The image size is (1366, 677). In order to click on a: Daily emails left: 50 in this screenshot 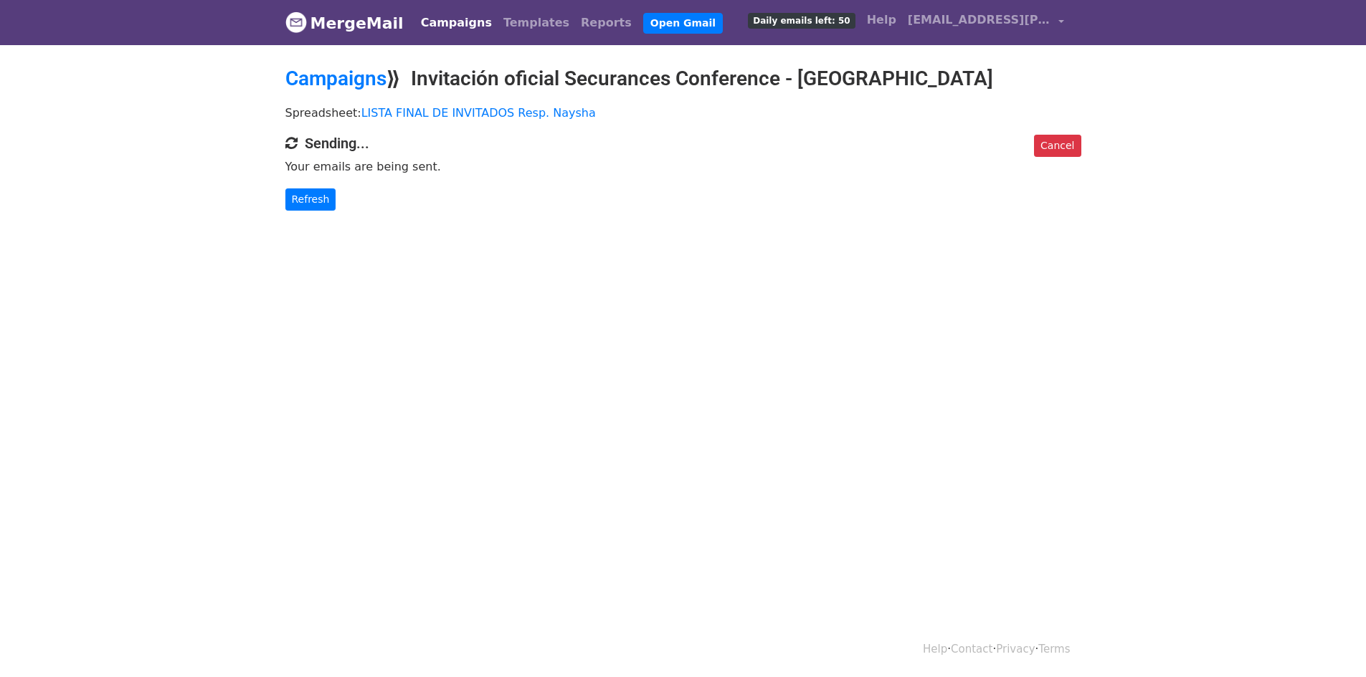, I will do `click(801, 20)`.